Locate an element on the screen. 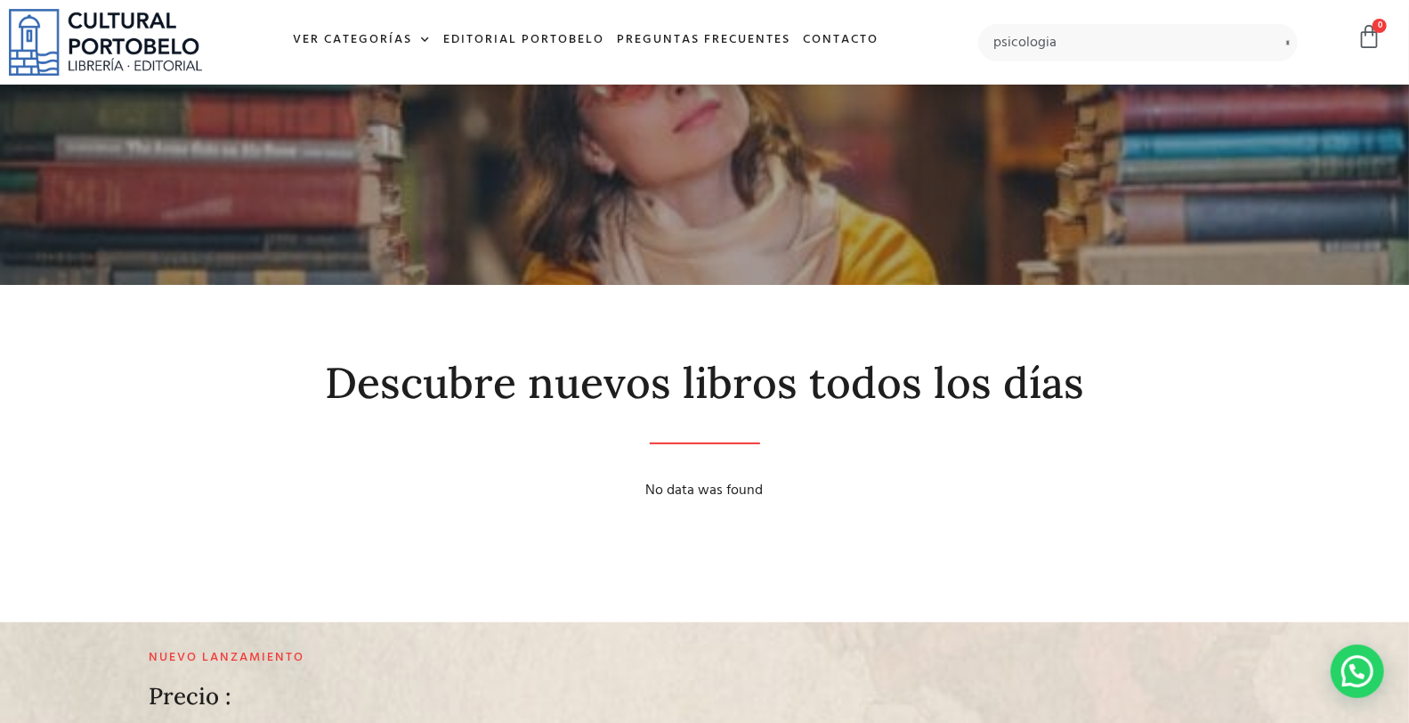 This screenshot has width=1409, height=723. a: Editorial Portobelo is located at coordinates (523, 40).